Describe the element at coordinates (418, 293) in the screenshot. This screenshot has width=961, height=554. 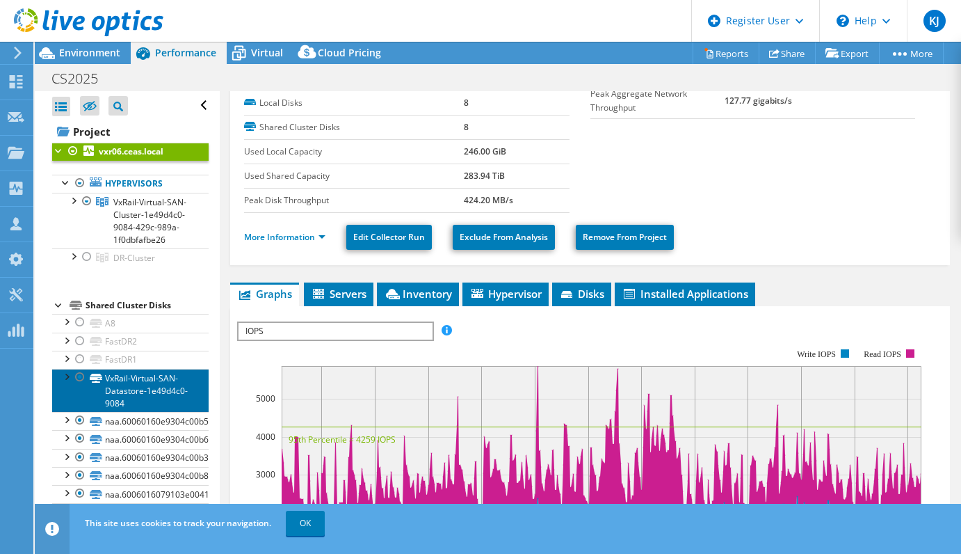
I see `span: Inventory` at that location.